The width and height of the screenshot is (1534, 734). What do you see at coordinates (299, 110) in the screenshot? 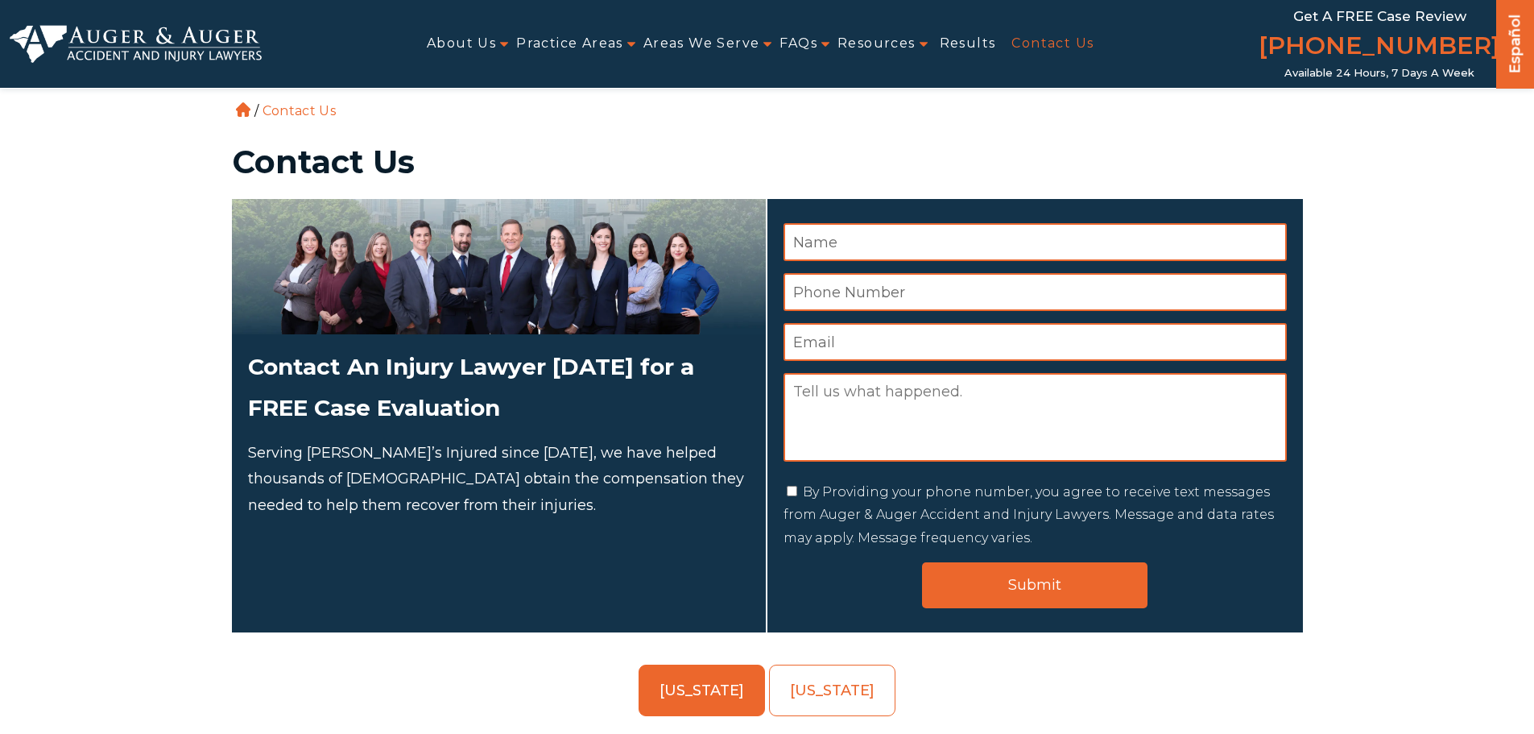
I see `li: Contact Us` at bounding box center [299, 110].